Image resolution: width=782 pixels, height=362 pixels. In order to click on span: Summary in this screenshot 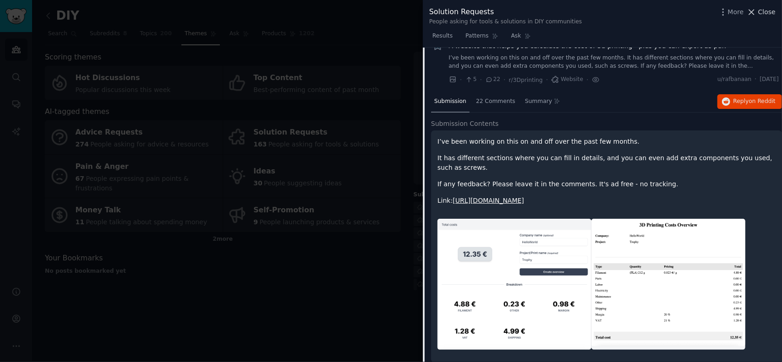, I will do `click(538, 102)`.